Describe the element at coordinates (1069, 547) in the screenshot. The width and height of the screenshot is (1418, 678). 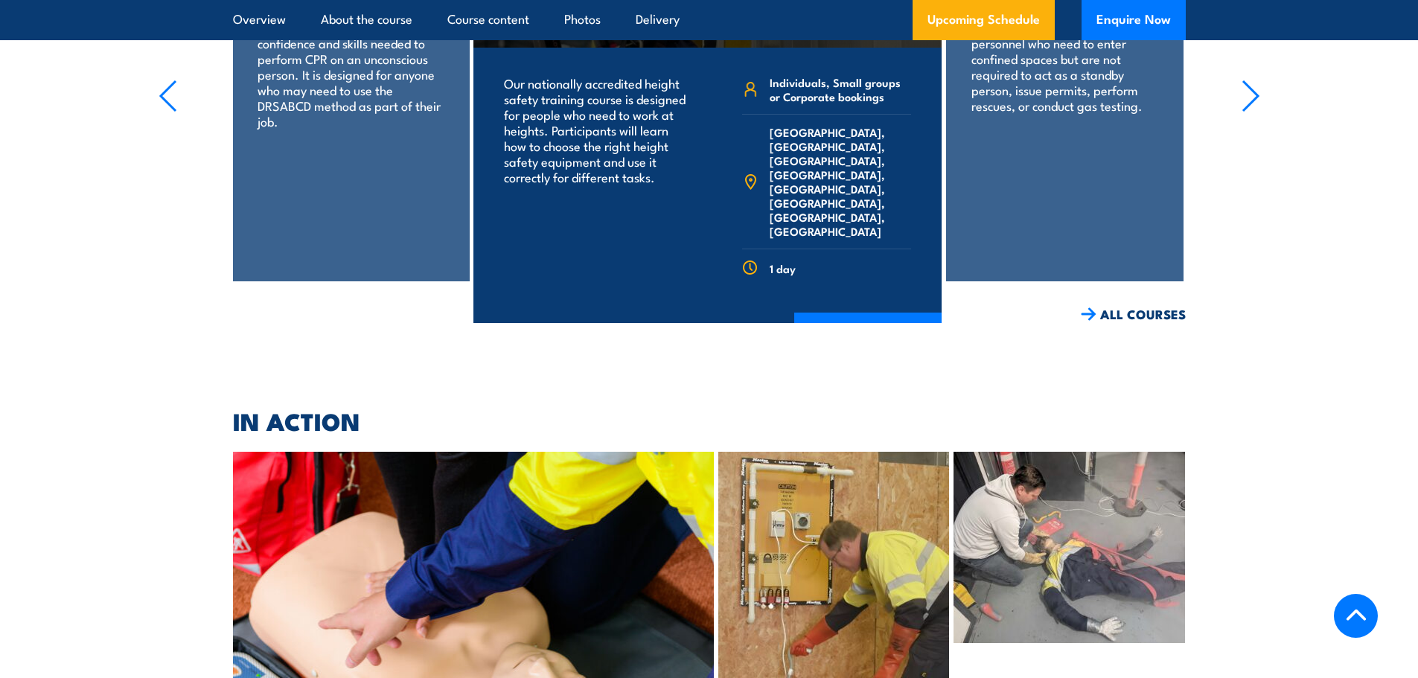
I see `img: Low Voltage Rescue` at that location.